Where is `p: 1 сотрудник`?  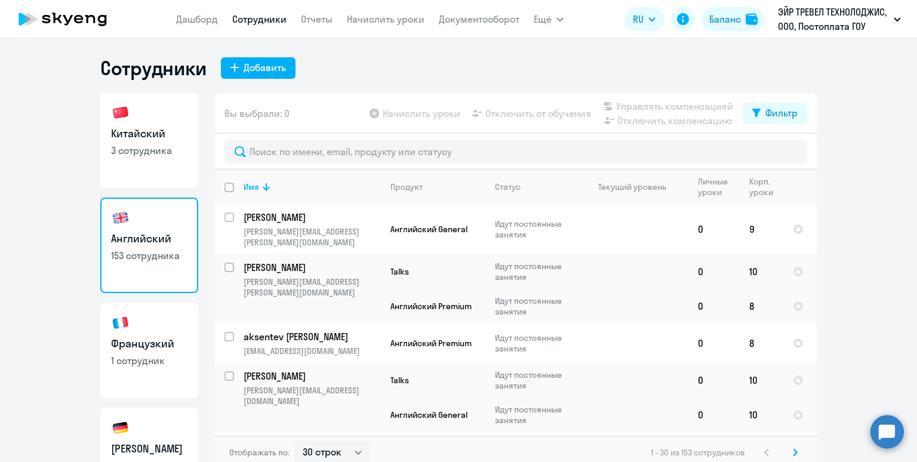
p: 1 сотрудник is located at coordinates (149, 360).